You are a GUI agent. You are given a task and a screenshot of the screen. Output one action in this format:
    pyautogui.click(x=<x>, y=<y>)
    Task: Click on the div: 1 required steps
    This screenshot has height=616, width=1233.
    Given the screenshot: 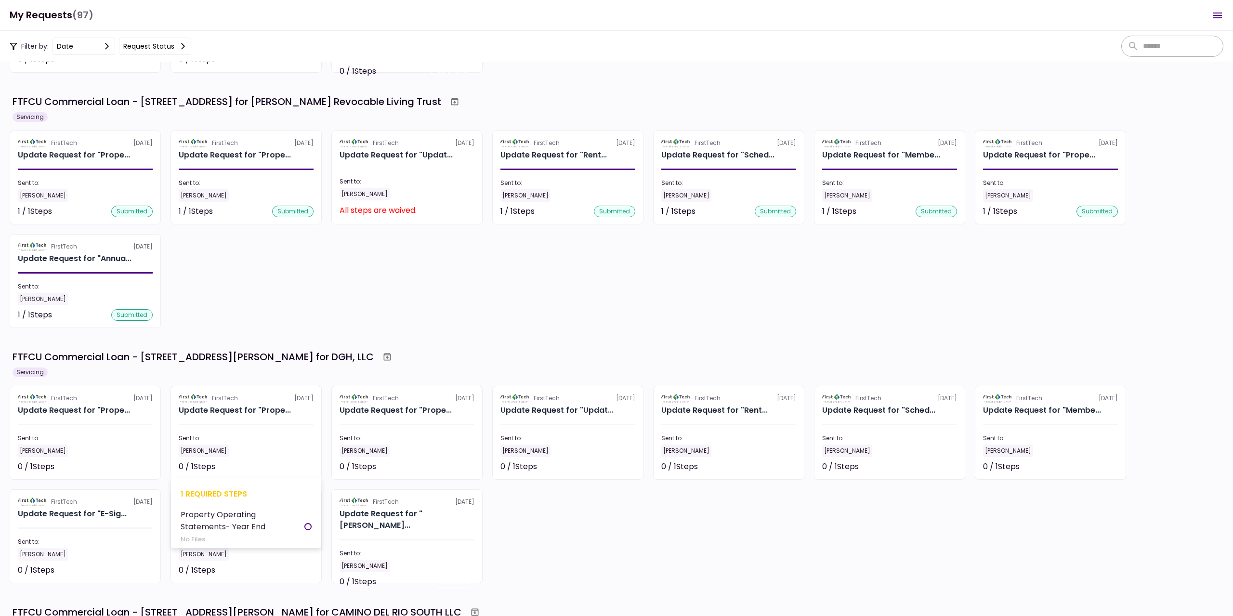 What is the action you would take?
    pyautogui.click(x=246, y=494)
    